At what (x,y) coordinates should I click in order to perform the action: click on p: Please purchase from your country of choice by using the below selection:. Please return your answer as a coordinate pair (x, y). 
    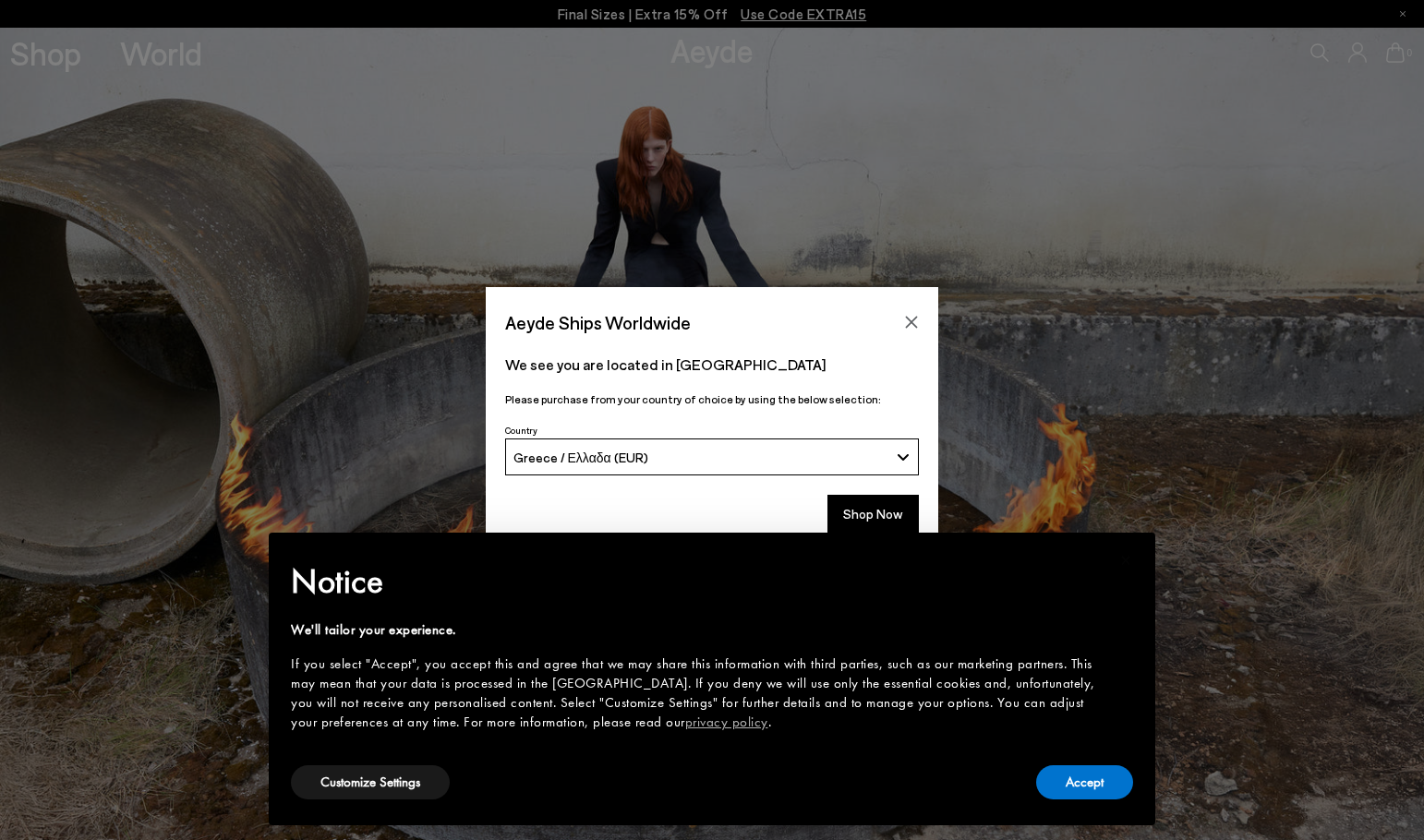
    Looking at the image, I should click on (712, 399).